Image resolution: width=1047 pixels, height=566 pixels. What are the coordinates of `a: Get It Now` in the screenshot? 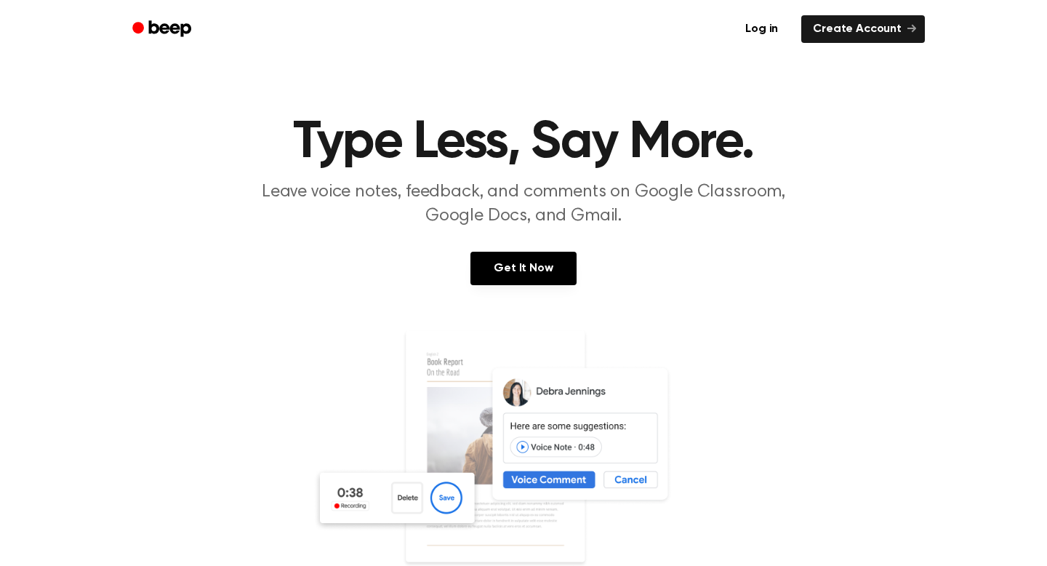 It's located at (523, 268).